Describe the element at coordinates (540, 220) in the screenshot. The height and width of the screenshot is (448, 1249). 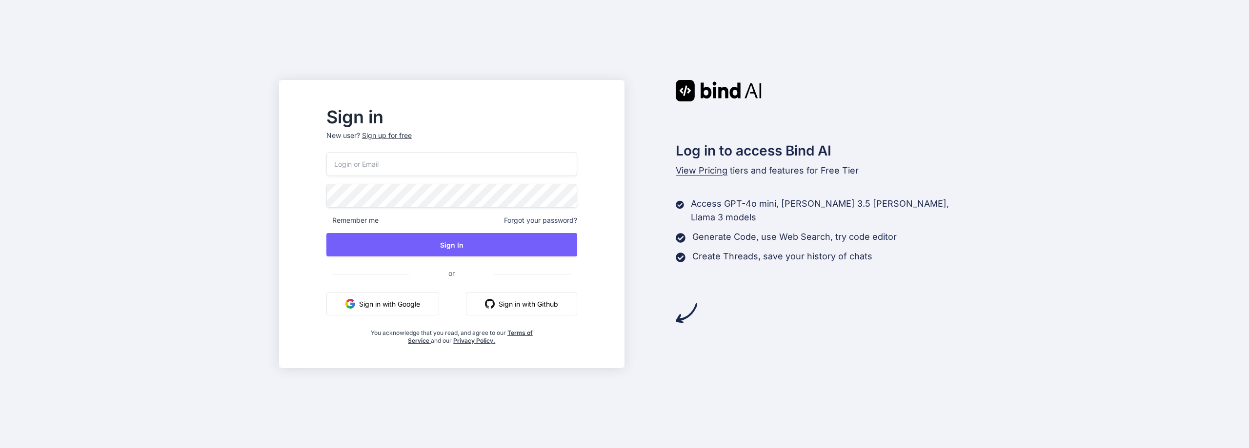
I see `span: Forgot your password?` at that location.